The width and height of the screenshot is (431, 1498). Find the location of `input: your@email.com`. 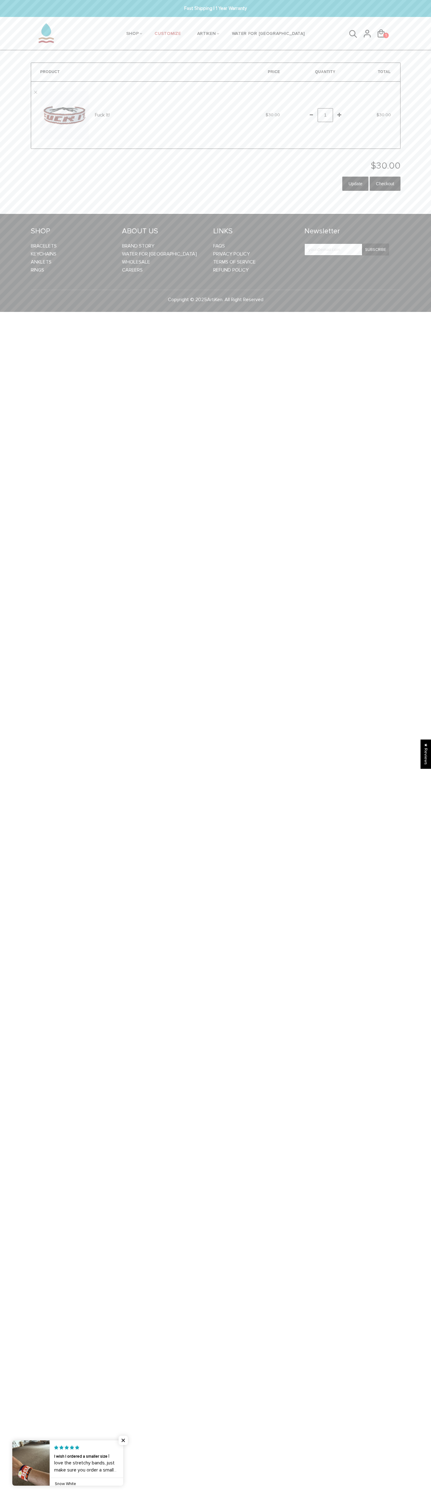

input: your@email.com is located at coordinates (347, 249).